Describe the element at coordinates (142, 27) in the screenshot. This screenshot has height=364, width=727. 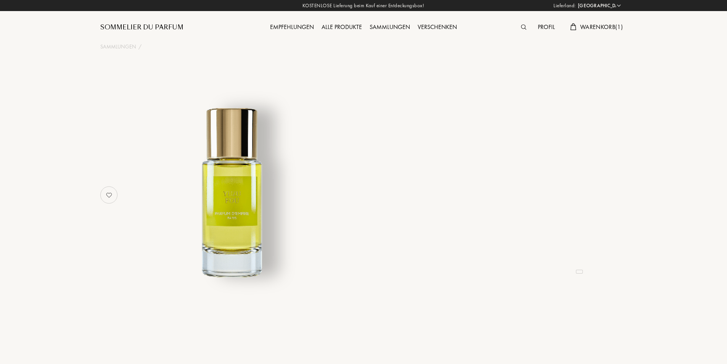
I see `div: Sommelier du Parfum` at that location.